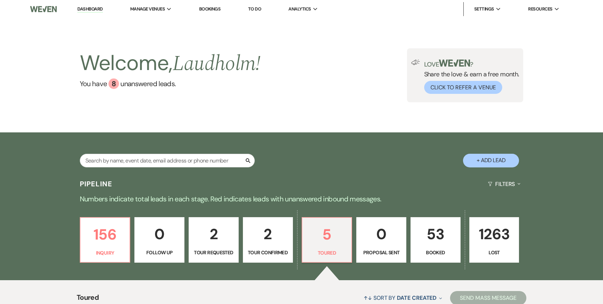 The width and height of the screenshot is (603, 304). Describe the element at coordinates (484, 9) in the screenshot. I see `span: Settings` at that location.